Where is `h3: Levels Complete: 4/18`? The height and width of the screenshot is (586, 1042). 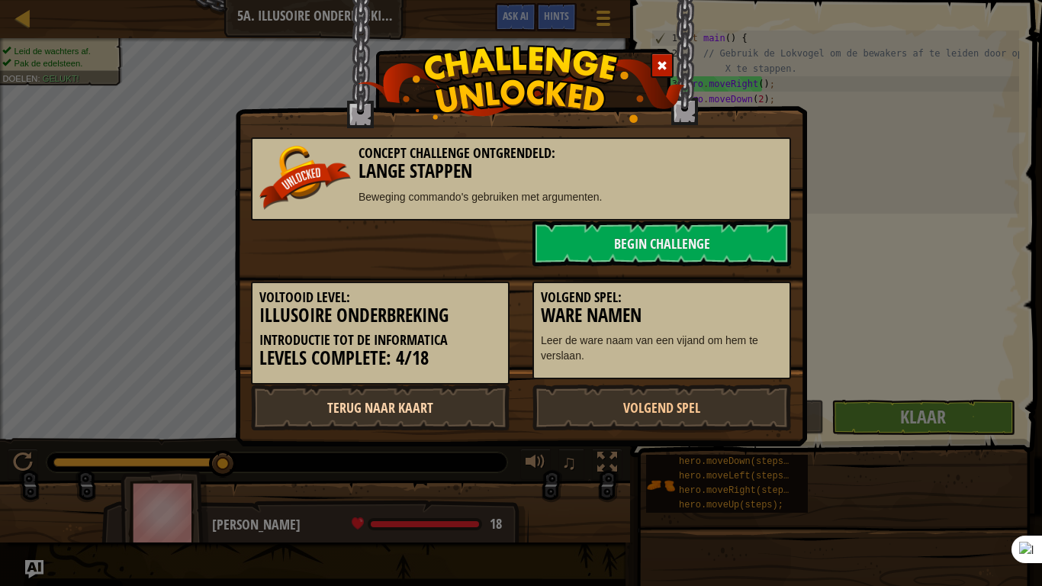 h3: Levels Complete: 4/18 is located at coordinates (380, 358).